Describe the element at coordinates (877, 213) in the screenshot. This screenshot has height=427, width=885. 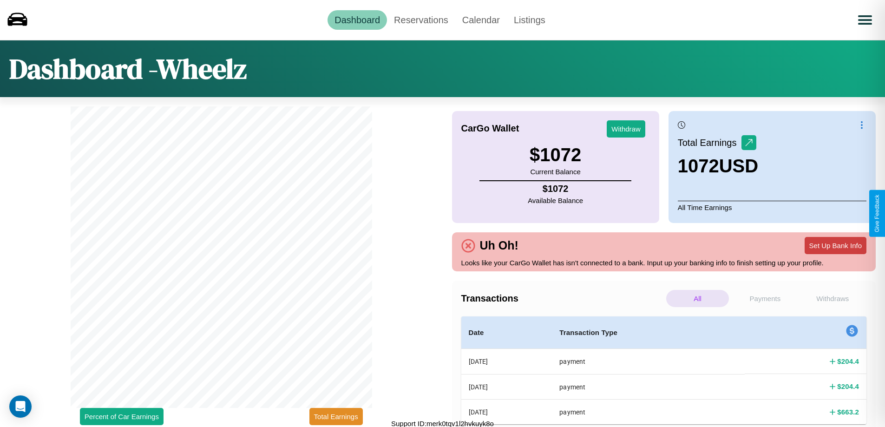
I see `div: Give Feedback` at that location.